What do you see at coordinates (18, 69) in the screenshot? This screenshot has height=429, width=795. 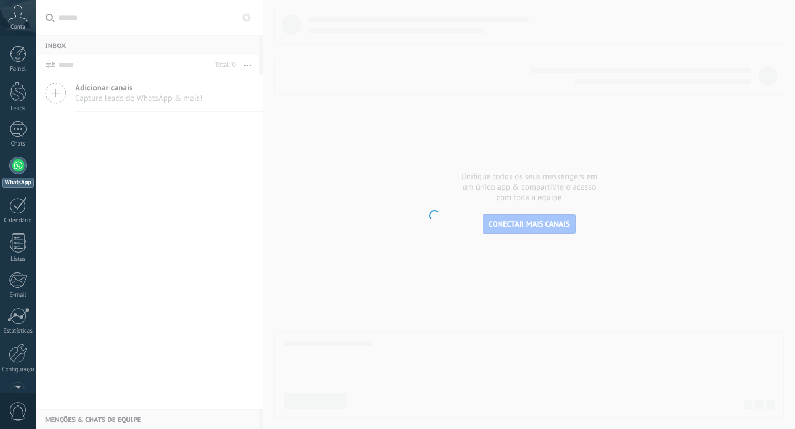 I see `div: Painel` at bounding box center [18, 69].